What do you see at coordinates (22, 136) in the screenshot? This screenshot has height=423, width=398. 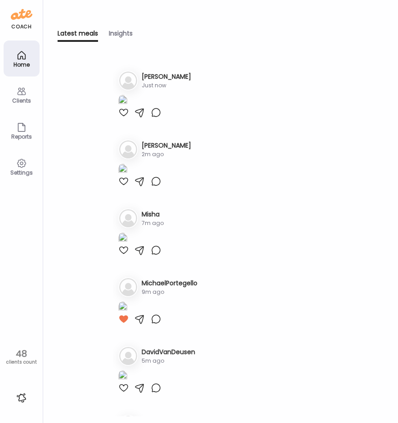 I see `div: Reports` at bounding box center [22, 136].